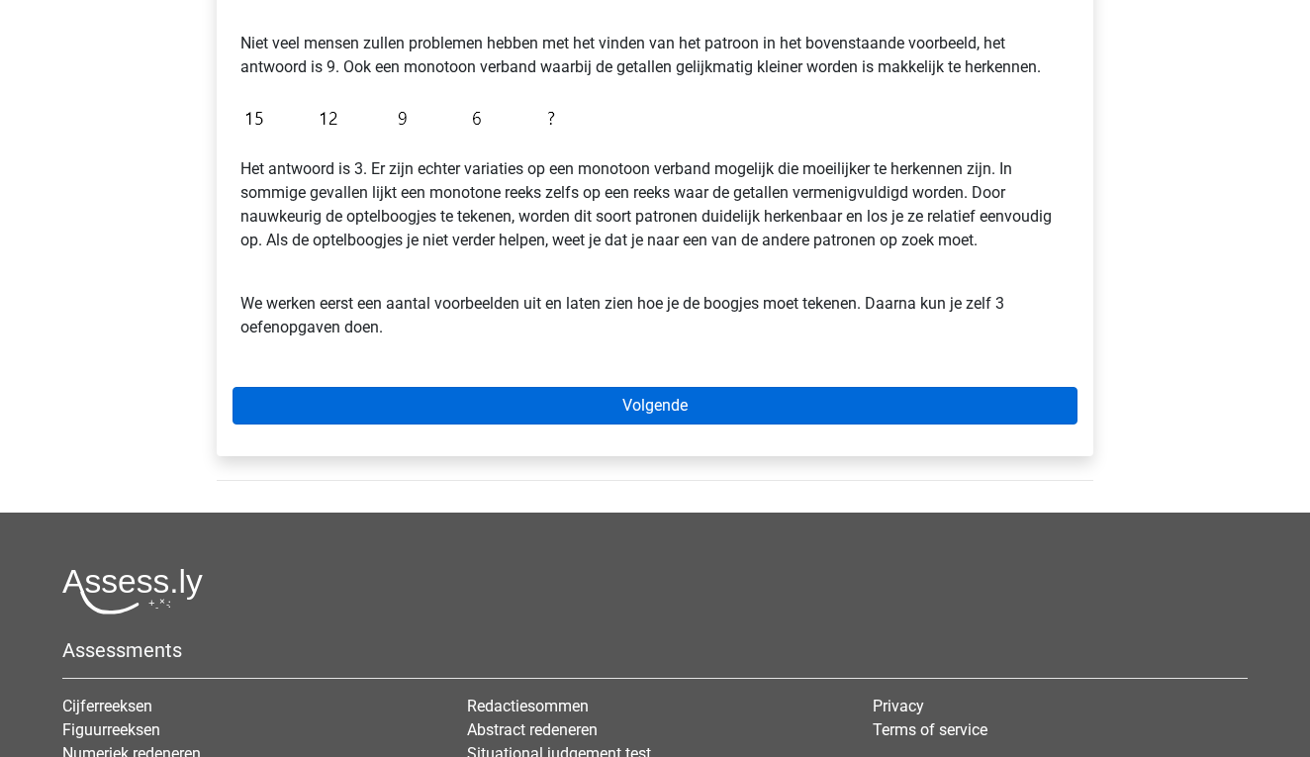  What do you see at coordinates (527, 706) in the screenshot?
I see `a: Redactiesommen` at bounding box center [527, 706].